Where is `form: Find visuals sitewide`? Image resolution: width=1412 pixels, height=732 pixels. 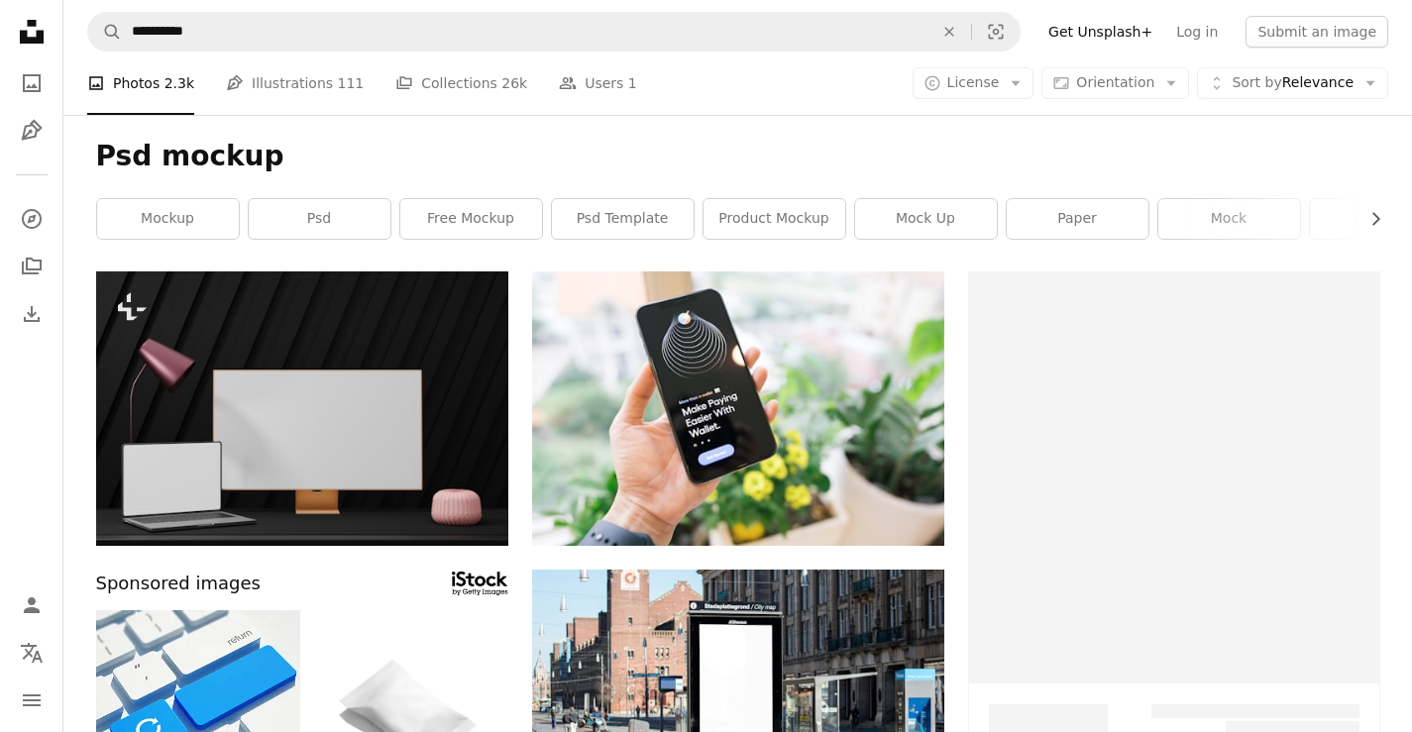
form: Find visuals sitewide is located at coordinates (554, 32).